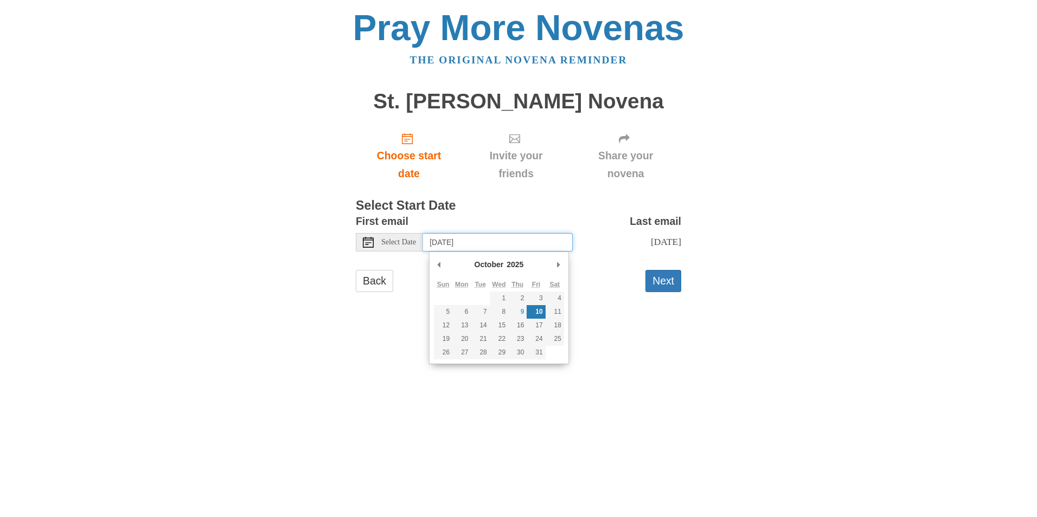 The height and width of the screenshot is (517, 1037). What do you see at coordinates (655, 221) in the screenshot?
I see `label: Last email` at bounding box center [655, 221].